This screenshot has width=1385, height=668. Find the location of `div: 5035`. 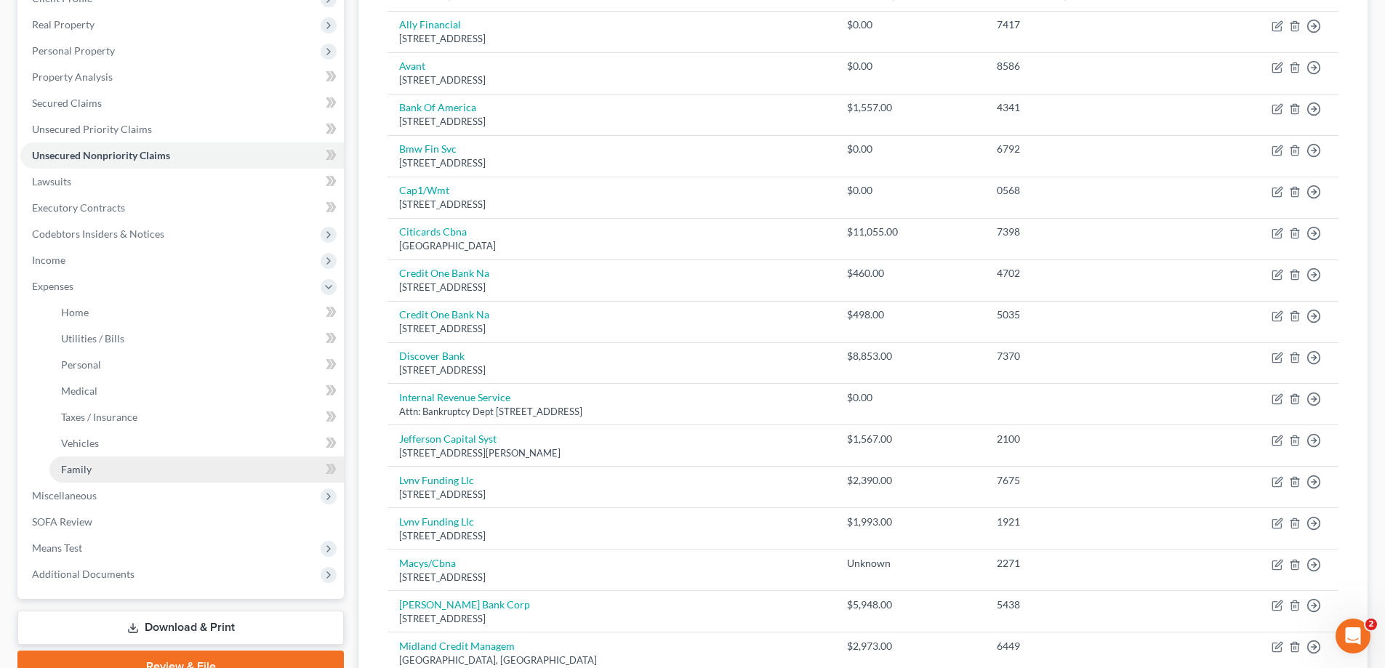

div: 5035 is located at coordinates (1082, 315).